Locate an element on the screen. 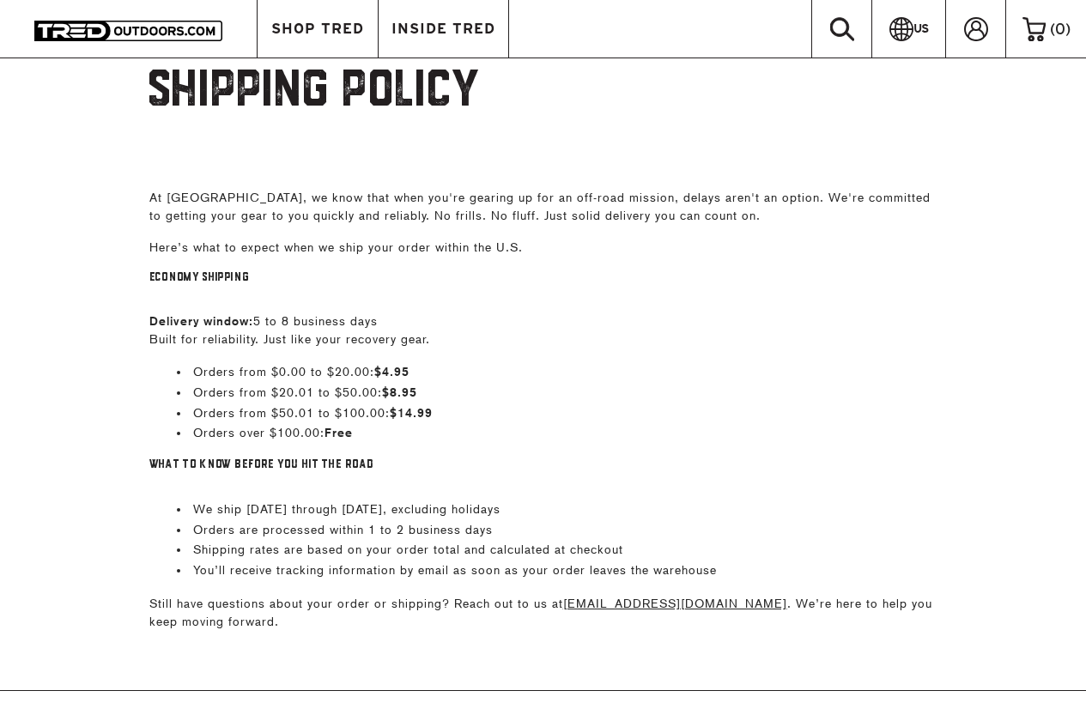  strong: $4.95 is located at coordinates (391, 372).